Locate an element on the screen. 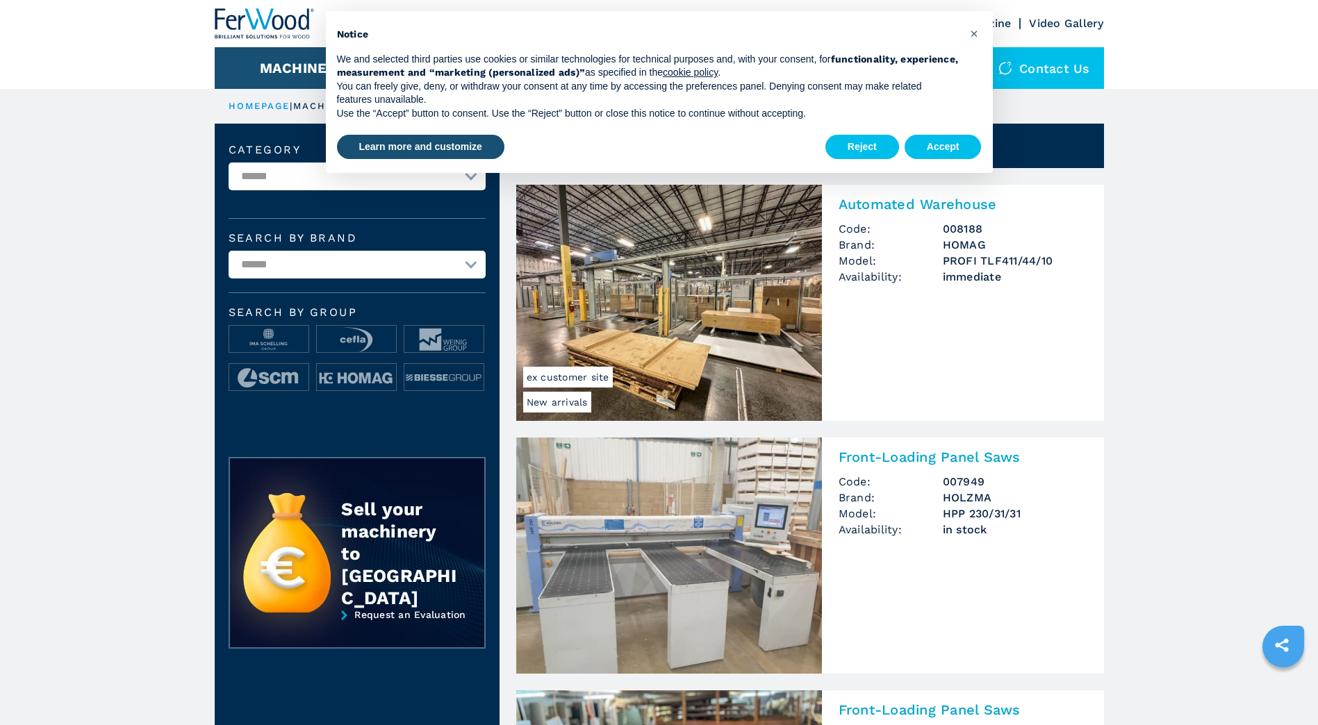 The width and height of the screenshot is (1318, 725). img: Front-Loading Panel Saws HOLZMA HPP 230/31/31 is located at coordinates (669, 556).